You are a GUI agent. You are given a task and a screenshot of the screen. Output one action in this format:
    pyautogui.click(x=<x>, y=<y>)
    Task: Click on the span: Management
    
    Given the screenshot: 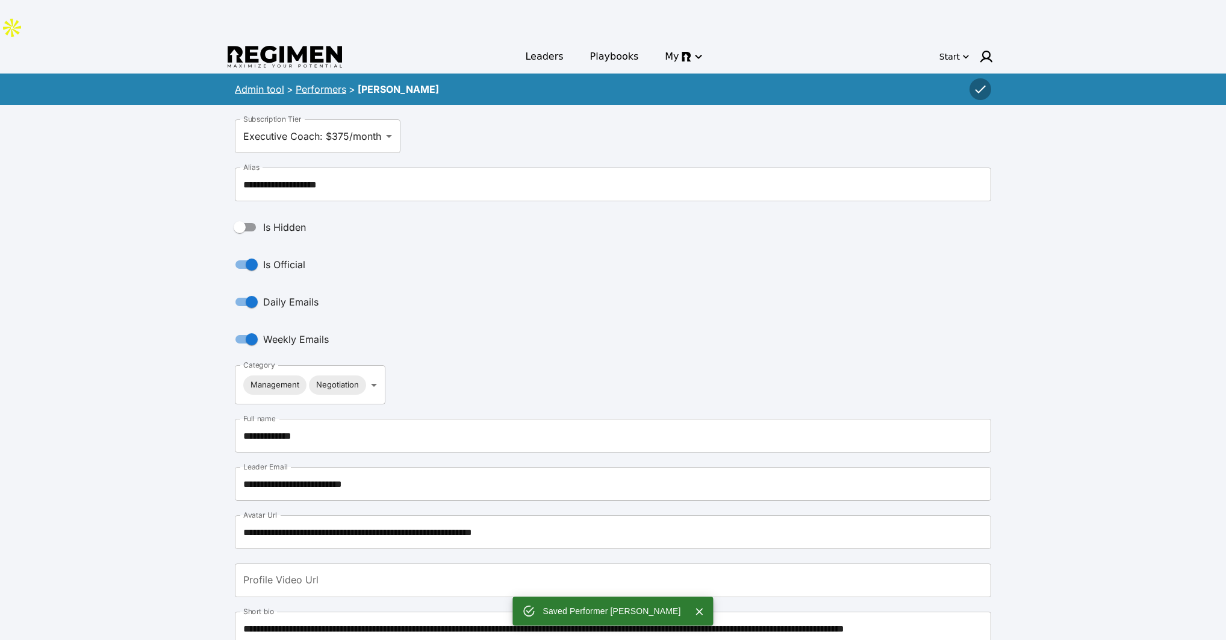 What is the action you would take?
    pyautogui.click(x=275, y=384)
    